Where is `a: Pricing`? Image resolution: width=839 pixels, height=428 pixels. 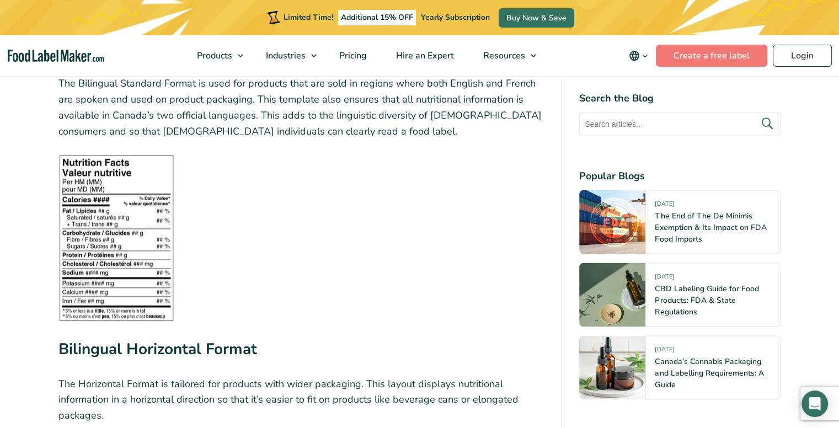
a: Pricing is located at coordinates (352, 56).